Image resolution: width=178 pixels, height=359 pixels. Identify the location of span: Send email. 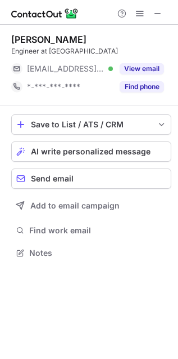
(52, 178).